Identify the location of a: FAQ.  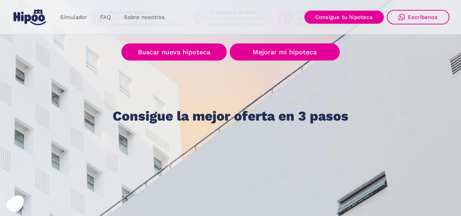
(105, 17).